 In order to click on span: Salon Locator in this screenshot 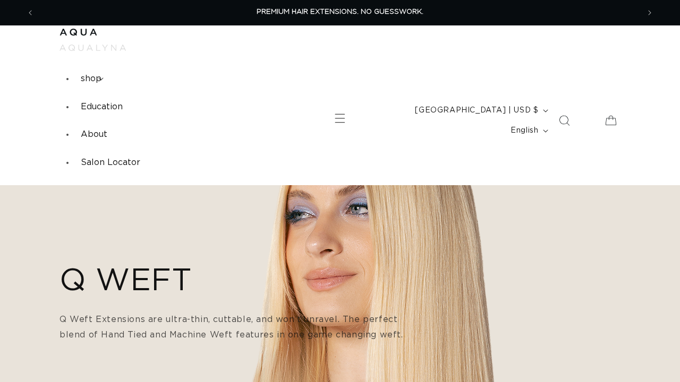, I will do `click(110, 163)`.